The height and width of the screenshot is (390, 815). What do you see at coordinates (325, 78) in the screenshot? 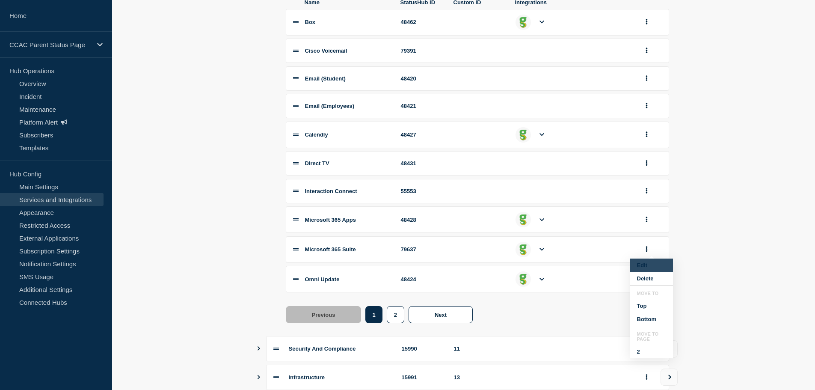
I see `span: Email (Student)` at bounding box center [325, 78].